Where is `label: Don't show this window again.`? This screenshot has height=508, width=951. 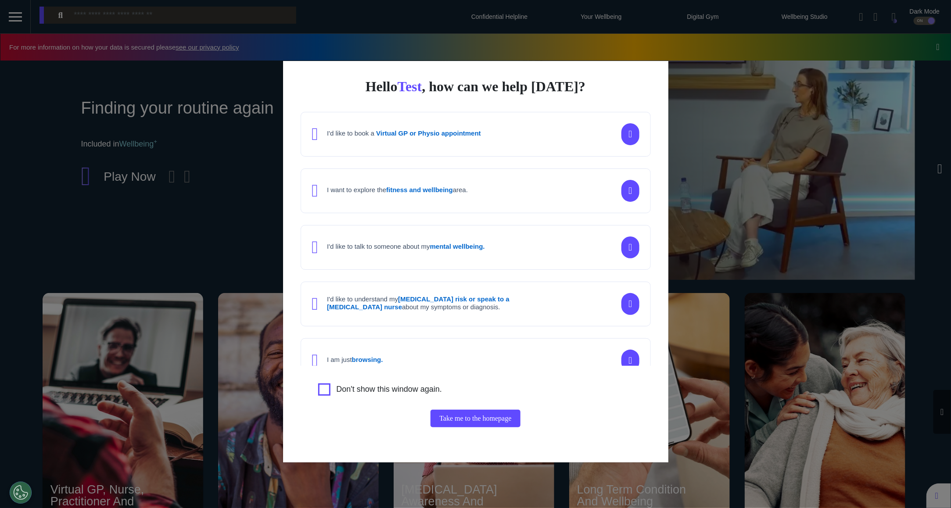
label: Don't show this window again. is located at coordinates (389, 390).